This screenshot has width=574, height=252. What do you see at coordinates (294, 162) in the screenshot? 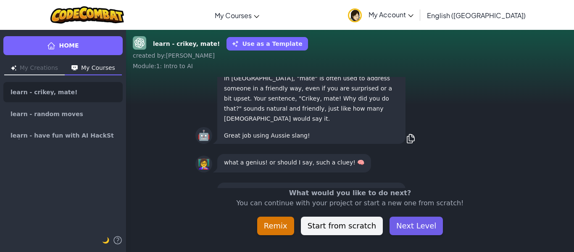
I see `p: what a genius! or should I say, such a cluey! 🧠` at bounding box center [294, 162].